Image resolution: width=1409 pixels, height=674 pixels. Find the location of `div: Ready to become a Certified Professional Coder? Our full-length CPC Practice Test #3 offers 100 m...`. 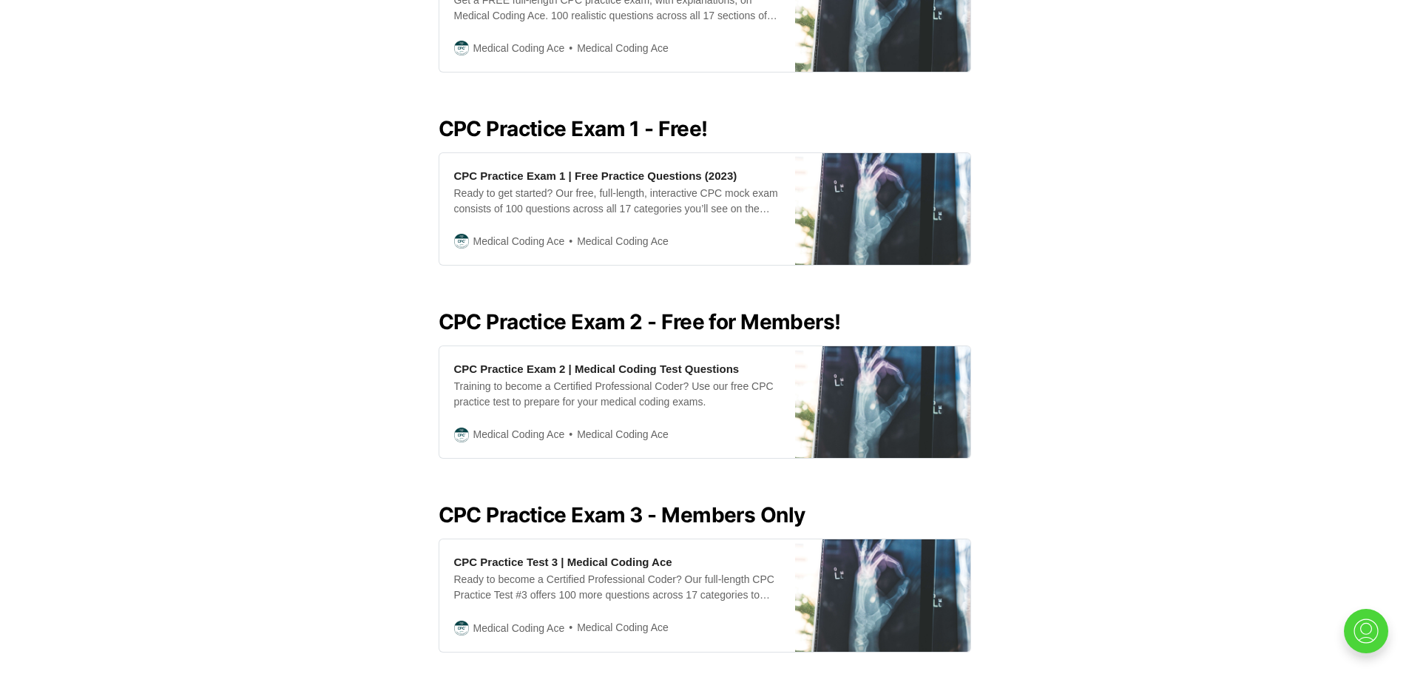

div: Ready to become a Certified Professional Coder? Our full-length CPC Practice Test #3 offers 100 m... is located at coordinates (617, 587).